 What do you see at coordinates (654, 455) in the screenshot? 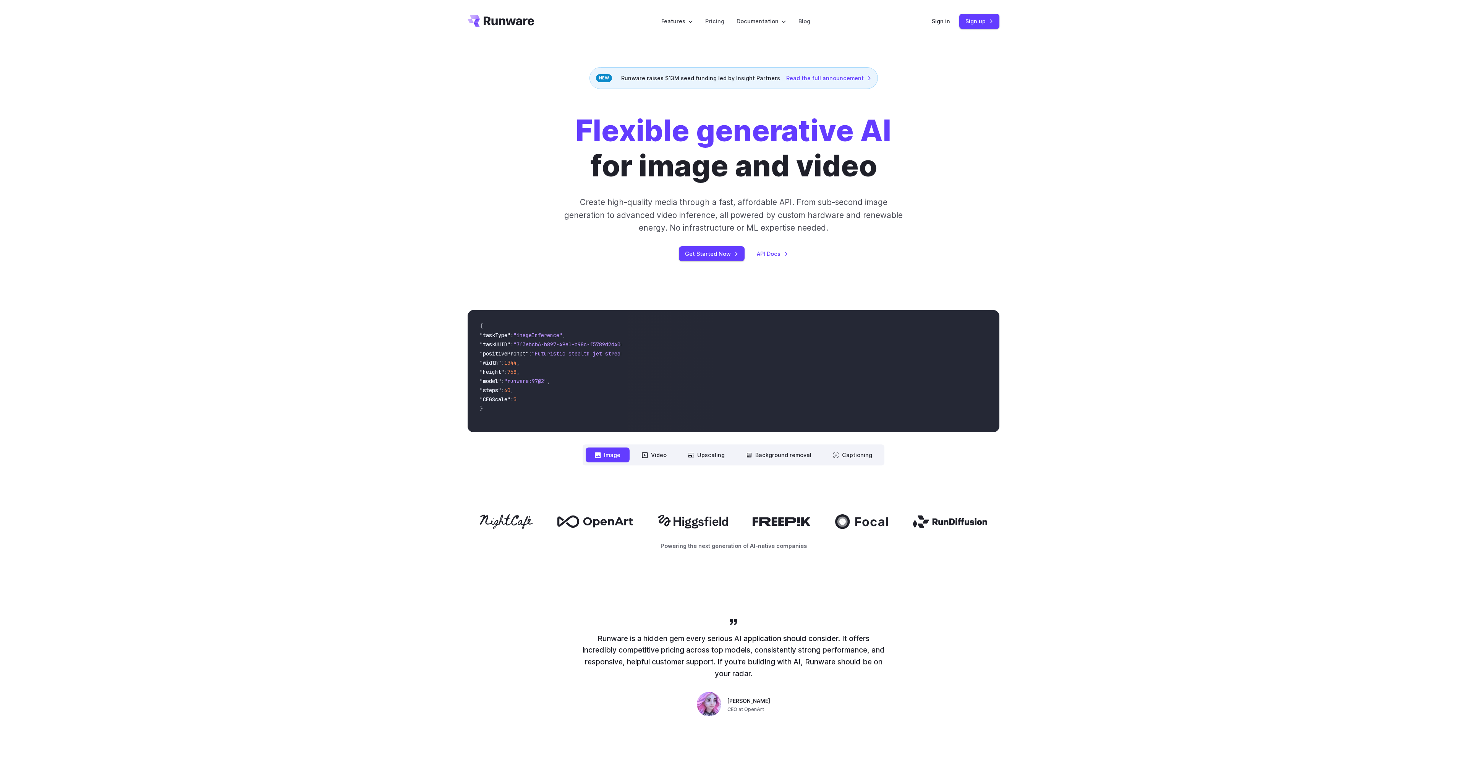
I see `button: Video` at bounding box center [654, 455].